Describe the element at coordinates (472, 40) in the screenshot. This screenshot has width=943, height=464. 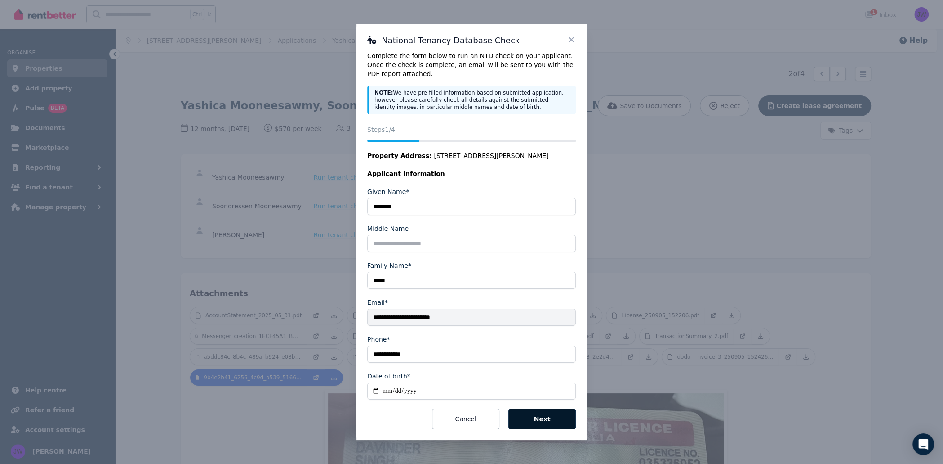
I see `h3: National Tenancy Database Check` at that location.